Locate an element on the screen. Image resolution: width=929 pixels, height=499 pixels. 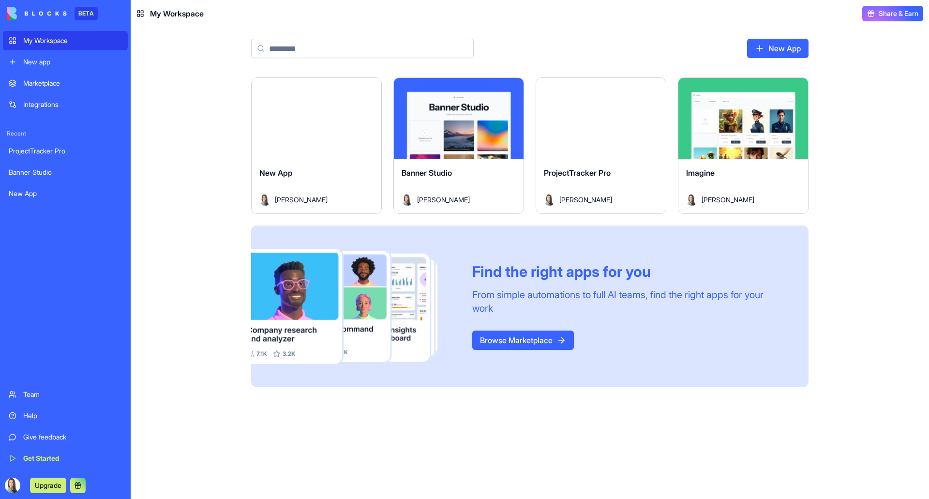
a: ProjectTracker Pro is located at coordinates (65, 151).